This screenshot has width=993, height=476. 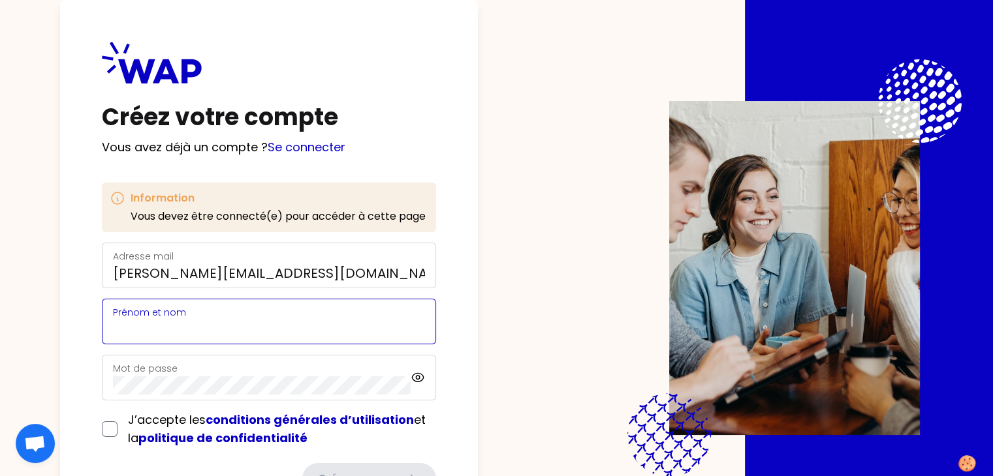 What do you see at coordinates (306, 147) in the screenshot?
I see `a: Se connecter` at bounding box center [306, 147].